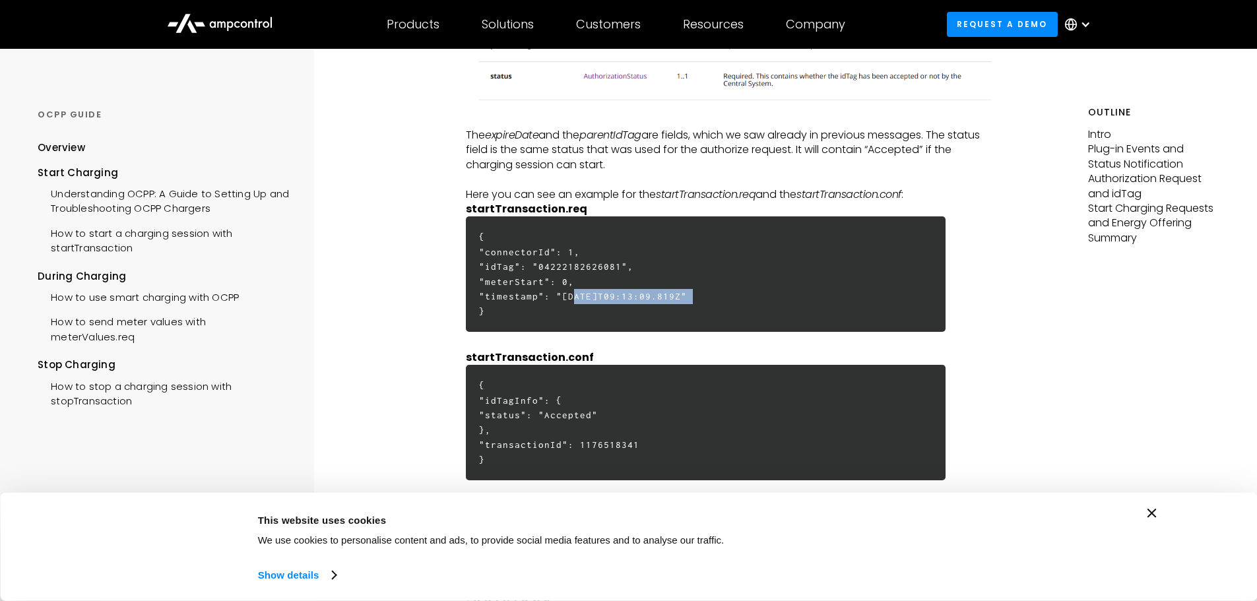  I want to click on div: This website uses cookies, so click(581, 520).